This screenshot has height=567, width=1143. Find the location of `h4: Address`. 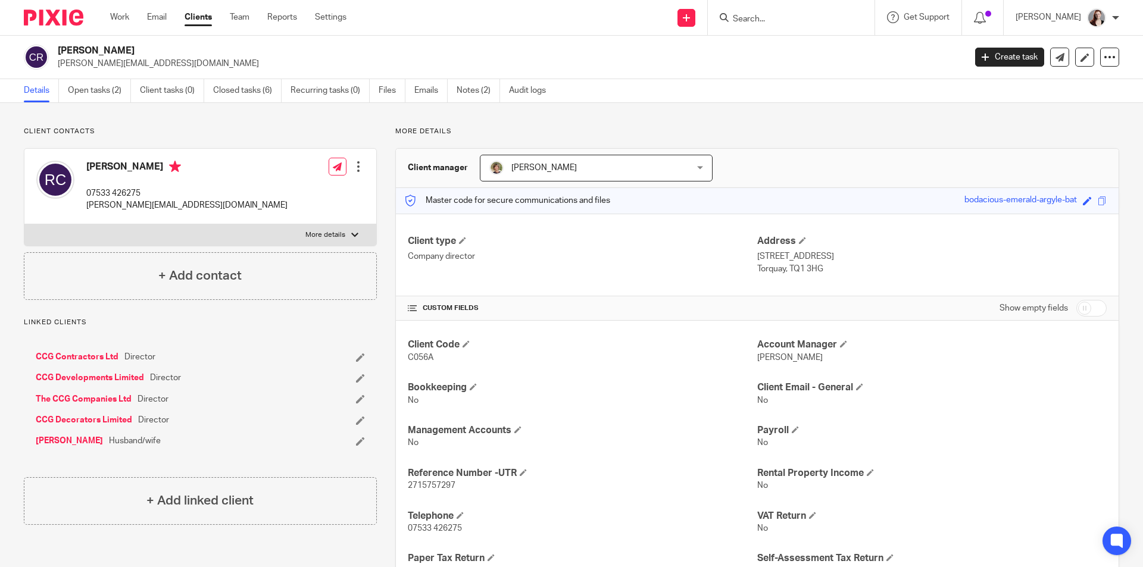

h4: Address is located at coordinates (932, 241).